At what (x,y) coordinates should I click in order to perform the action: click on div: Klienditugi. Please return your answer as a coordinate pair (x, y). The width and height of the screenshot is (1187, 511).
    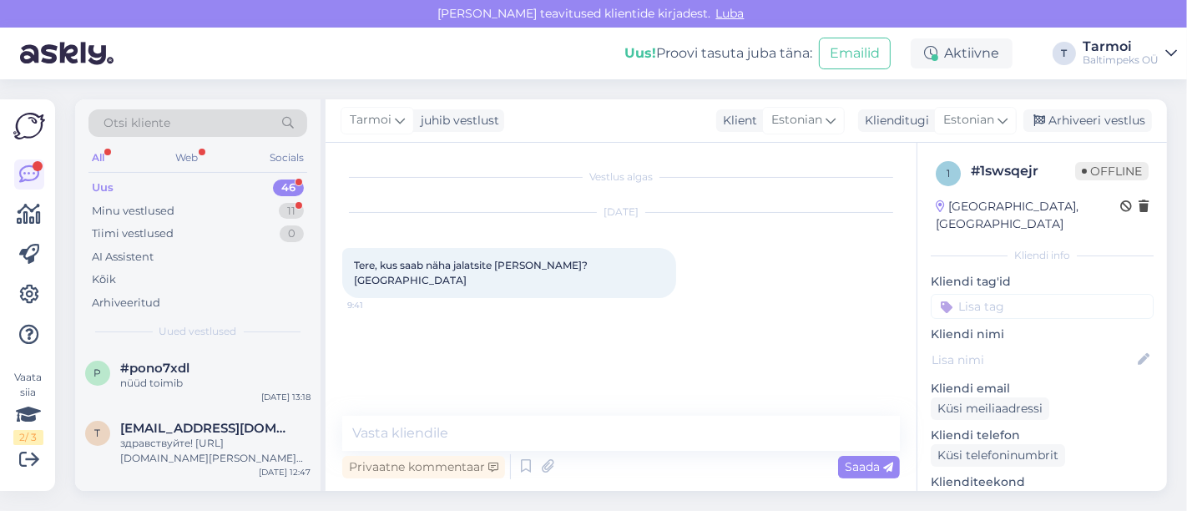
    Looking at the image, I should click on (893, 120).